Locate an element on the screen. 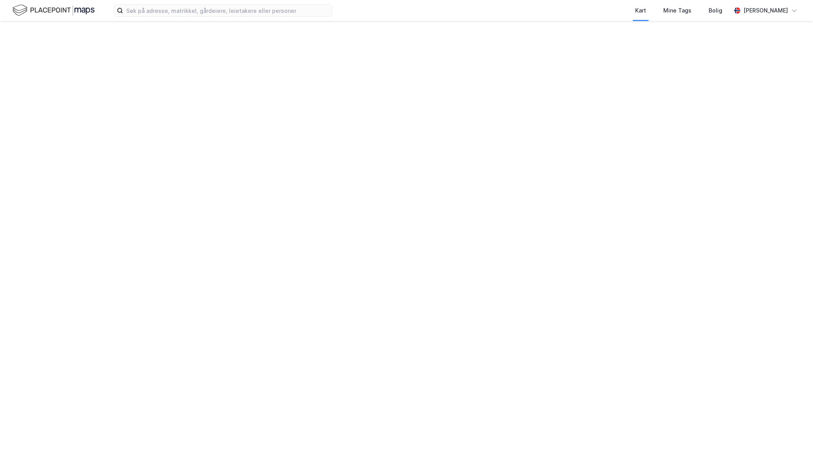  div: Kart is located at coordinates (641, 11).